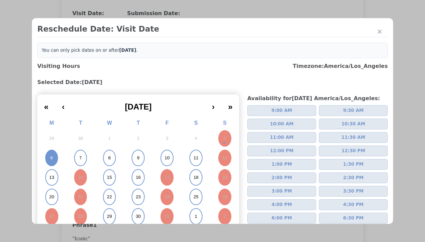 Image resolution: width=425 pixels, height=242 pixels. What do you see at coordinates (109, 216) in the screenshot?
I see `abbr: October 29, 2025` at bounding box center [109, 216].